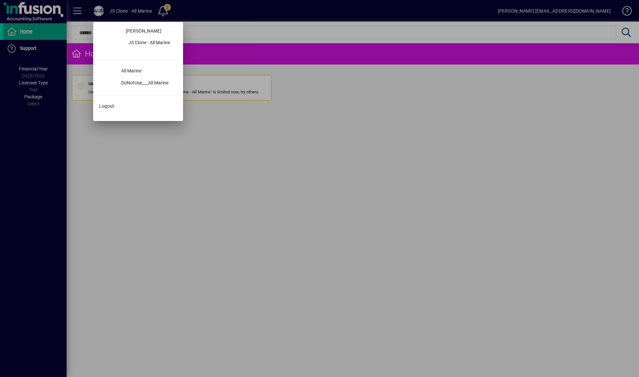 The height and width of the screenshot is (377, 639). I want to click on div: JS Clone - All Marine, so click(151, 43).